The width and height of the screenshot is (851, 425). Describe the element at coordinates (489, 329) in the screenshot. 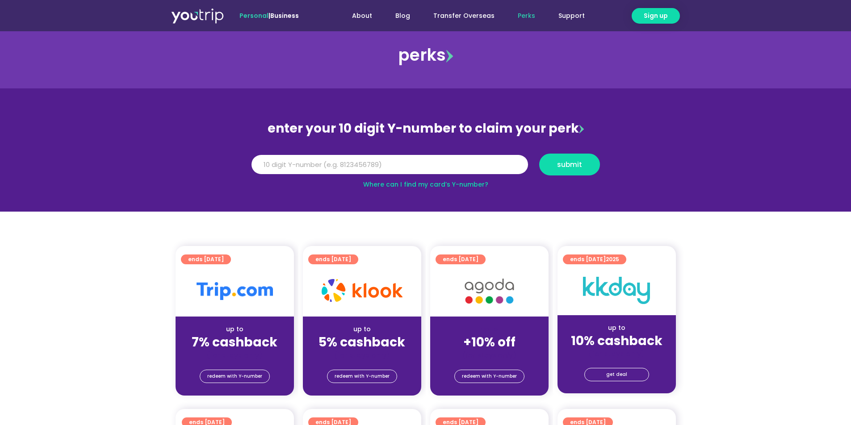

I see `span: up to` at that location.